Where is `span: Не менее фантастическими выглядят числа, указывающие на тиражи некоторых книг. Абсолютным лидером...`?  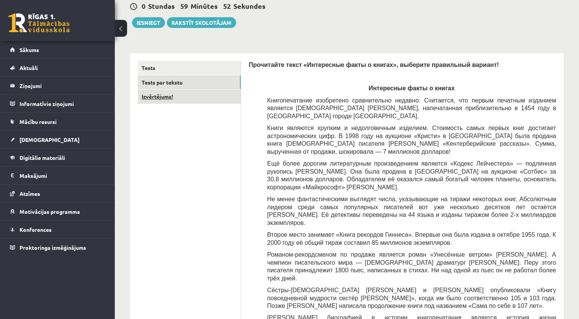 span: Не менее фантастическими выглядят числа, указывающие на тиражи некоторых книг. Абсолютным лидером... is located at coordinates (412, 211).